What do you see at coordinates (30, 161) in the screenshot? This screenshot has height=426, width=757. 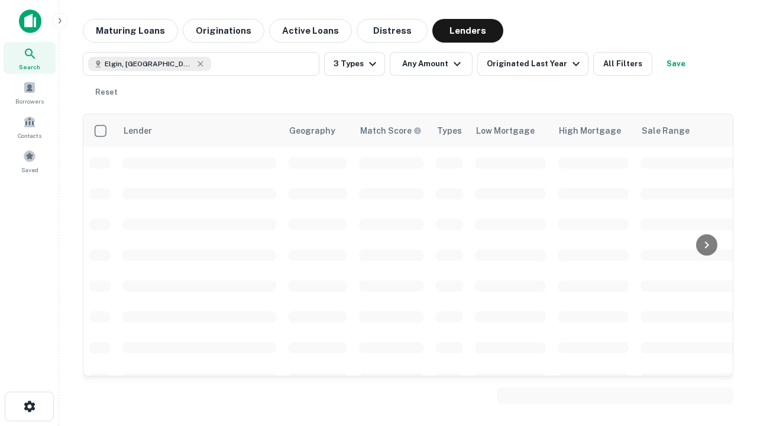 I see `a: Saved` at bounding box center [30, 161].